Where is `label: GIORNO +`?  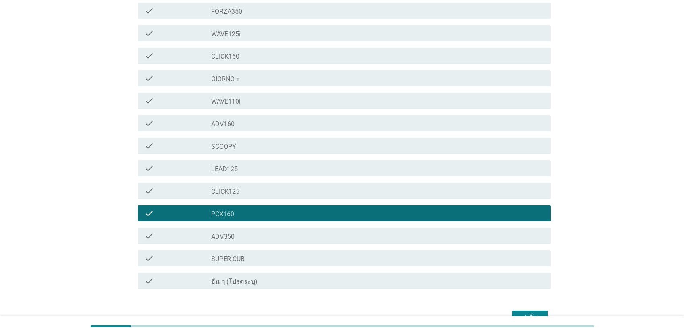
label: GIORNO + is located at coordinates (225, 79).